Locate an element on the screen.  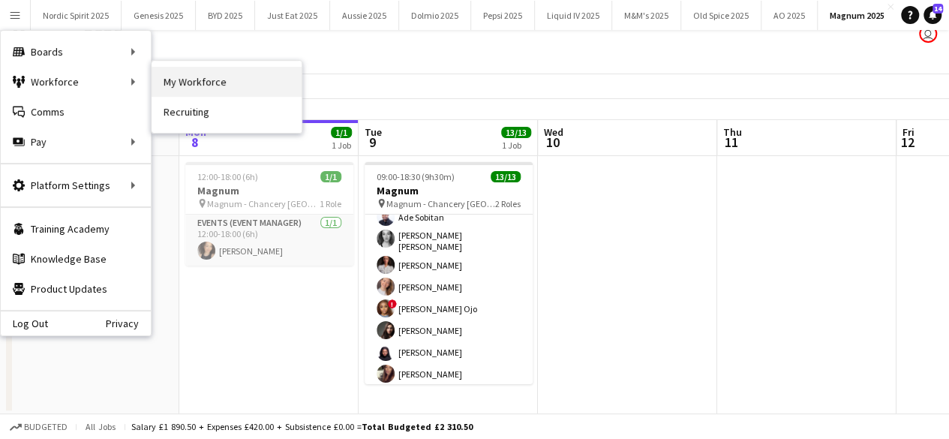
a: 14 is located at coordinates (932, 15).